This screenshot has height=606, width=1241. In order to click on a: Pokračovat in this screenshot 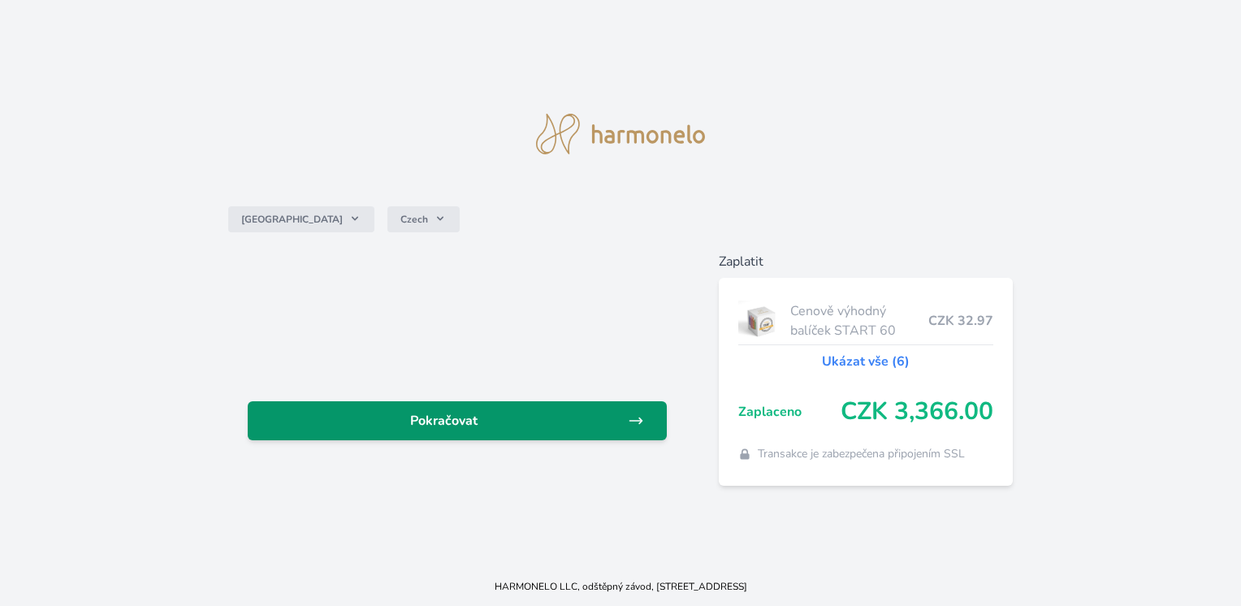, I will do `click(456, 421)`.